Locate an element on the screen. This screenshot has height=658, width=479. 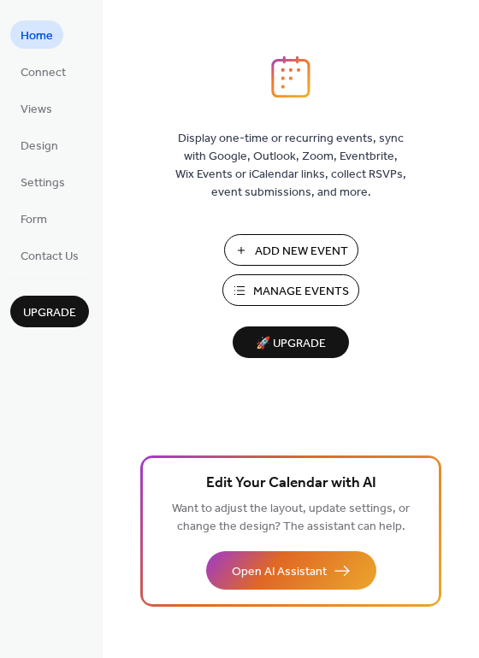
button: Add New Event is located at coordinates (291, 250).